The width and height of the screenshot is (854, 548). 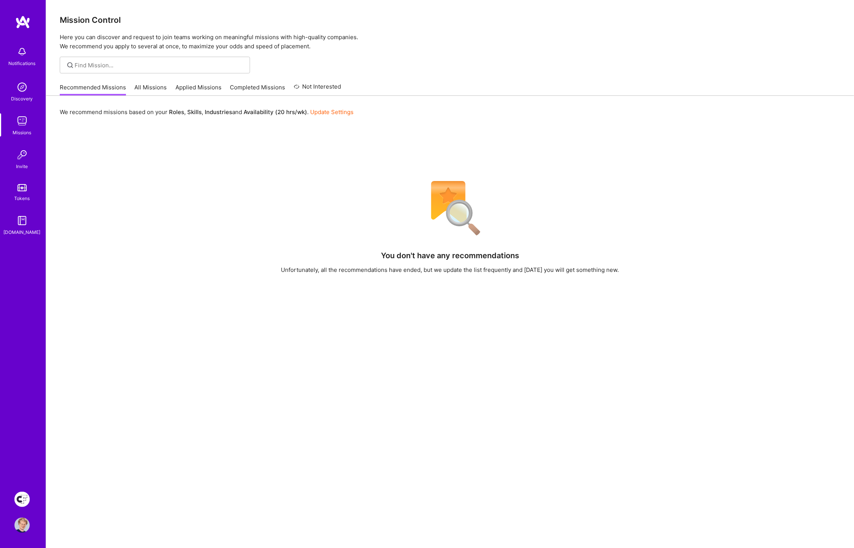 I want to click on h3: Mission Control, so click(x=450, y=20).